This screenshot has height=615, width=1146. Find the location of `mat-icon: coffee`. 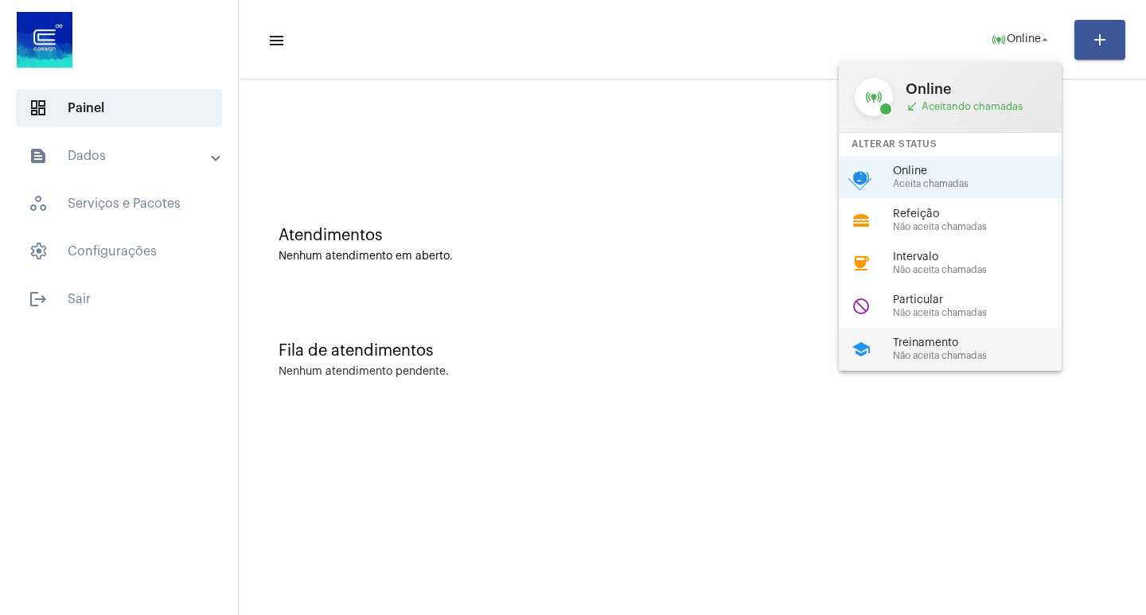

mat-icon: coffee is located at coordinates (861, 263).